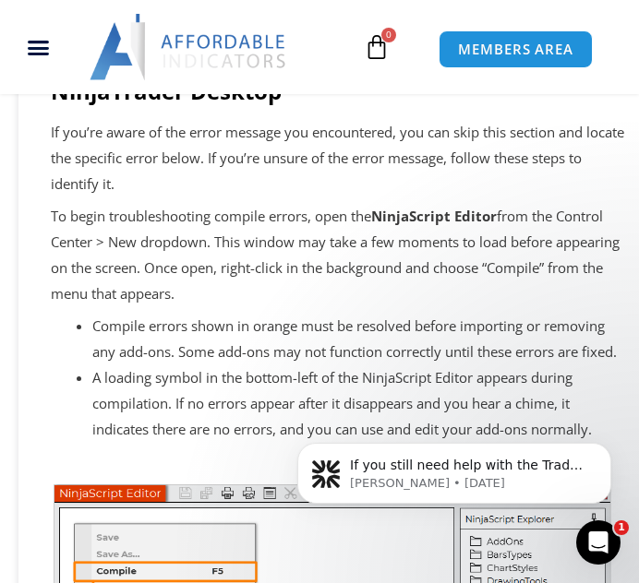 The width and height of the screenshot is (639, 583). I want to click on img: Profile image for Solomon, so click(56, 70).